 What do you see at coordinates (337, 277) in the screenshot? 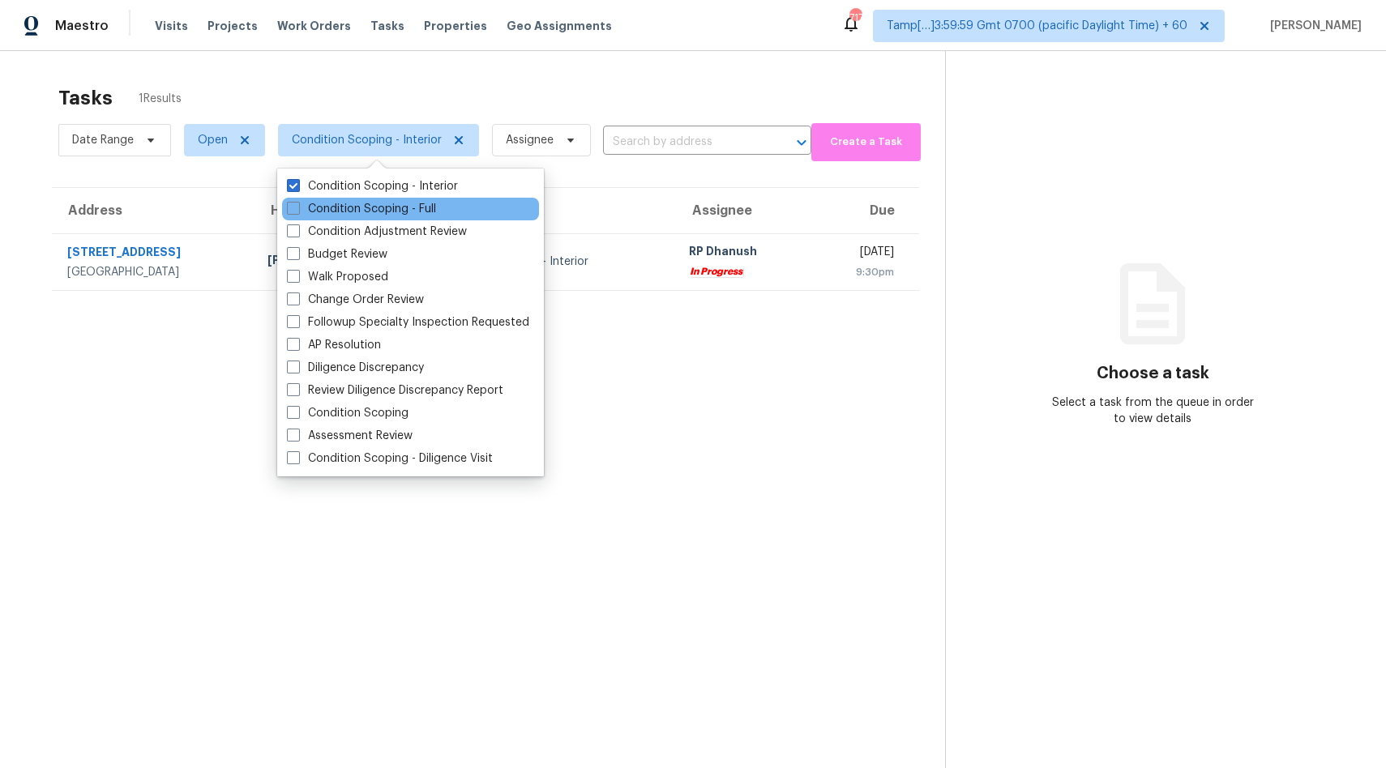
I see `label: Walk Proposed` at bounding box center [337, 277].